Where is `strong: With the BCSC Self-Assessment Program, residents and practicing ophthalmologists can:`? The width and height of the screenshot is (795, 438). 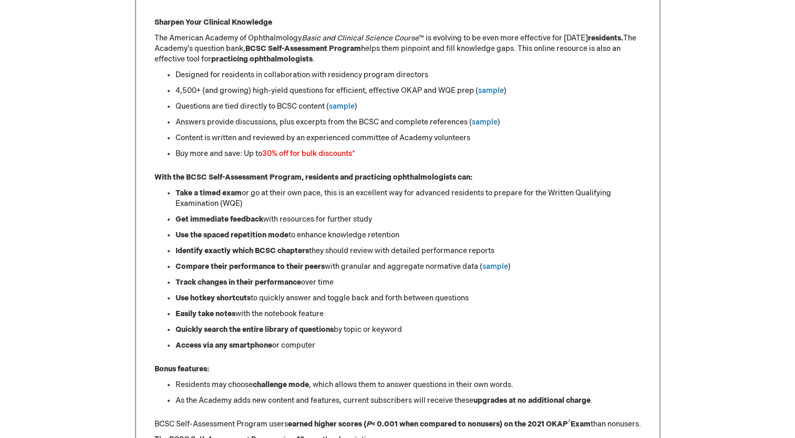 strong: With the BCSC Self-Assessment Program, residents and practicing ophthalmologists can: is located at coordinates (313, 177).